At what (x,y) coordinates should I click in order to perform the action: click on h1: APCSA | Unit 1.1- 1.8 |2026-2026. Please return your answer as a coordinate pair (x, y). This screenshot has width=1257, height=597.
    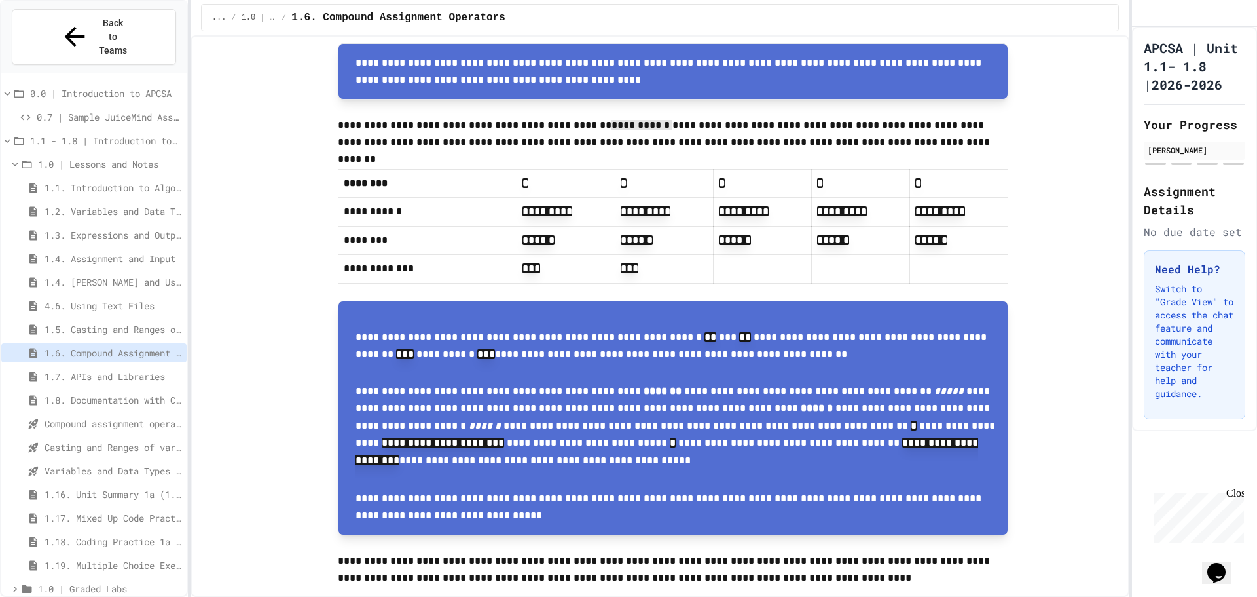
    Looking at the image, I should click on (1194, 66).